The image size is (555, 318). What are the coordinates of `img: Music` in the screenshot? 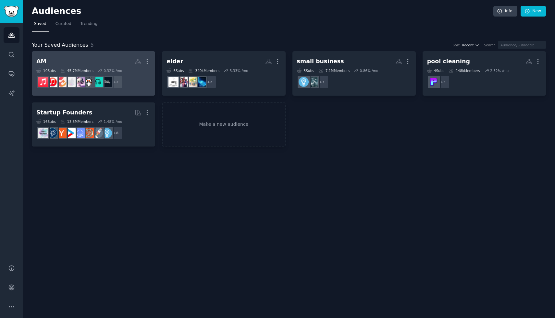 It's located at (80, 82).